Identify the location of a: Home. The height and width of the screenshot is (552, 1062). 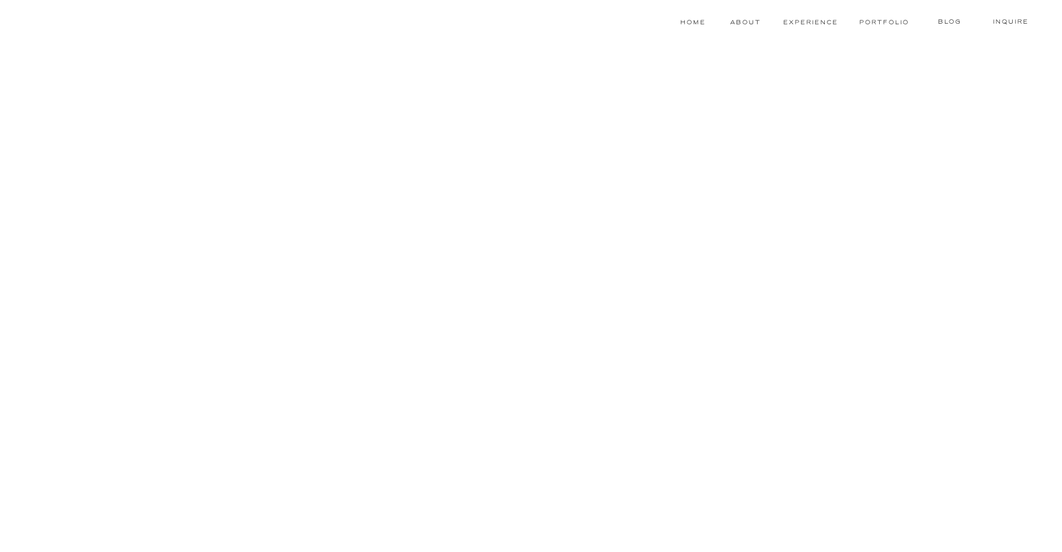
(693, 22).